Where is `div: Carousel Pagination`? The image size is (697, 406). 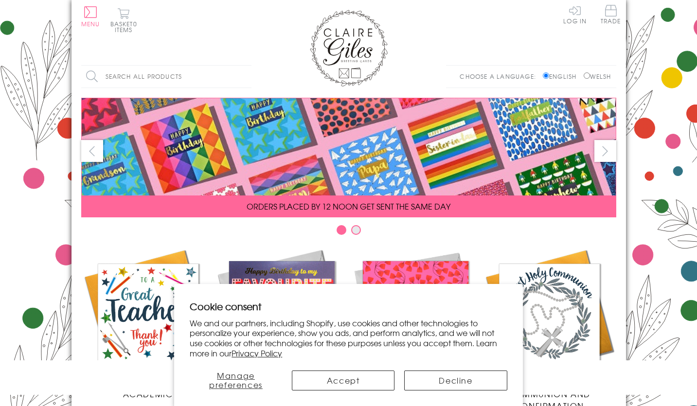
div: Carousel Pagination is located at coordinates (349, 232).